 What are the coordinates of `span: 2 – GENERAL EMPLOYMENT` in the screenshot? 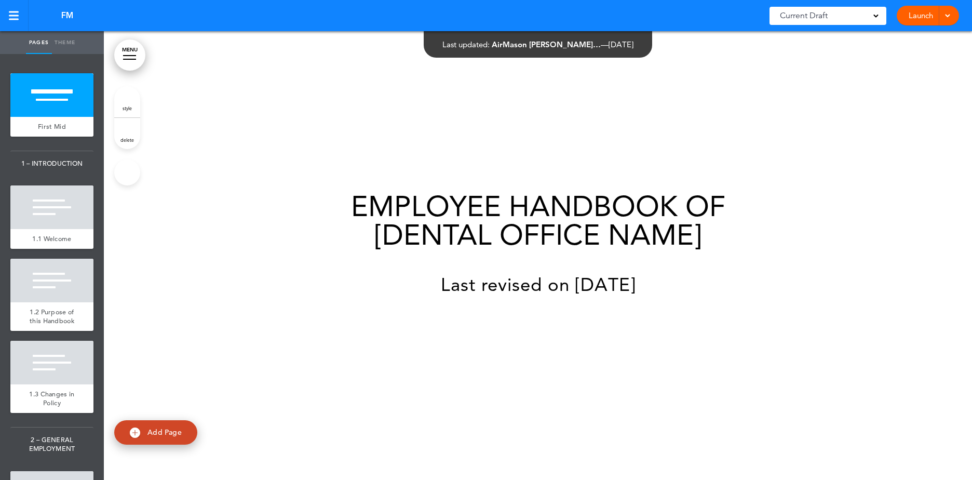 It's located at (52, 444).